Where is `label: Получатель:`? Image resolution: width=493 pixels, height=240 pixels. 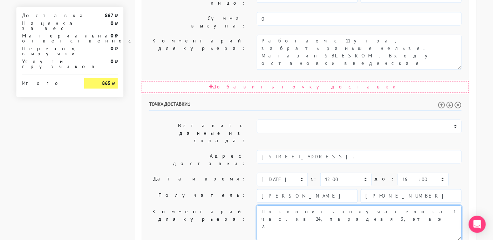 label: Получатель: is located at coordinates (198, 196).